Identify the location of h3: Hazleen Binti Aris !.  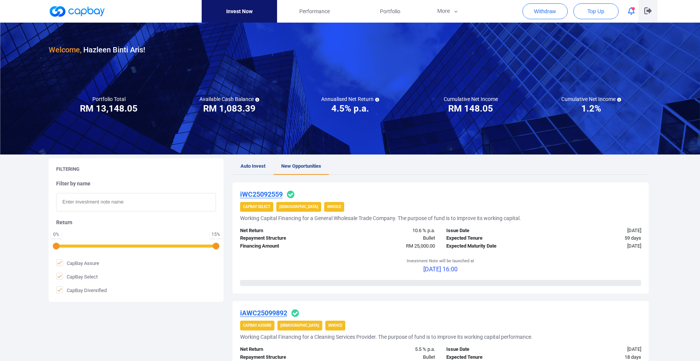
(97, 50).